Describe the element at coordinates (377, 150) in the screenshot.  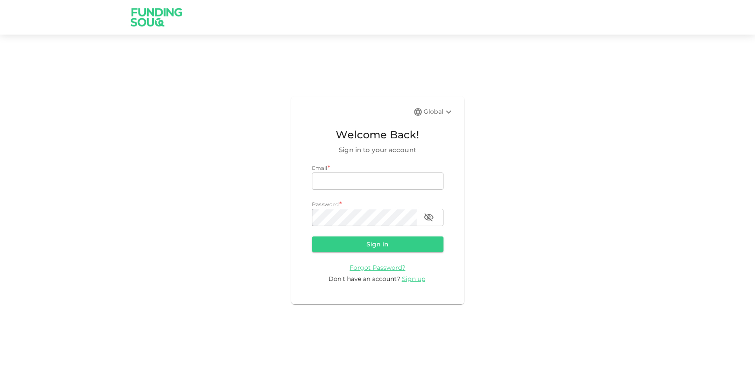
I see `span: Sign in to your account` at that location.